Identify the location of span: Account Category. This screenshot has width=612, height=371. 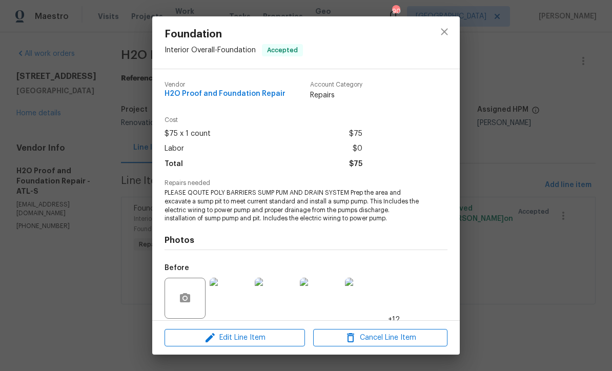
(336, 85).